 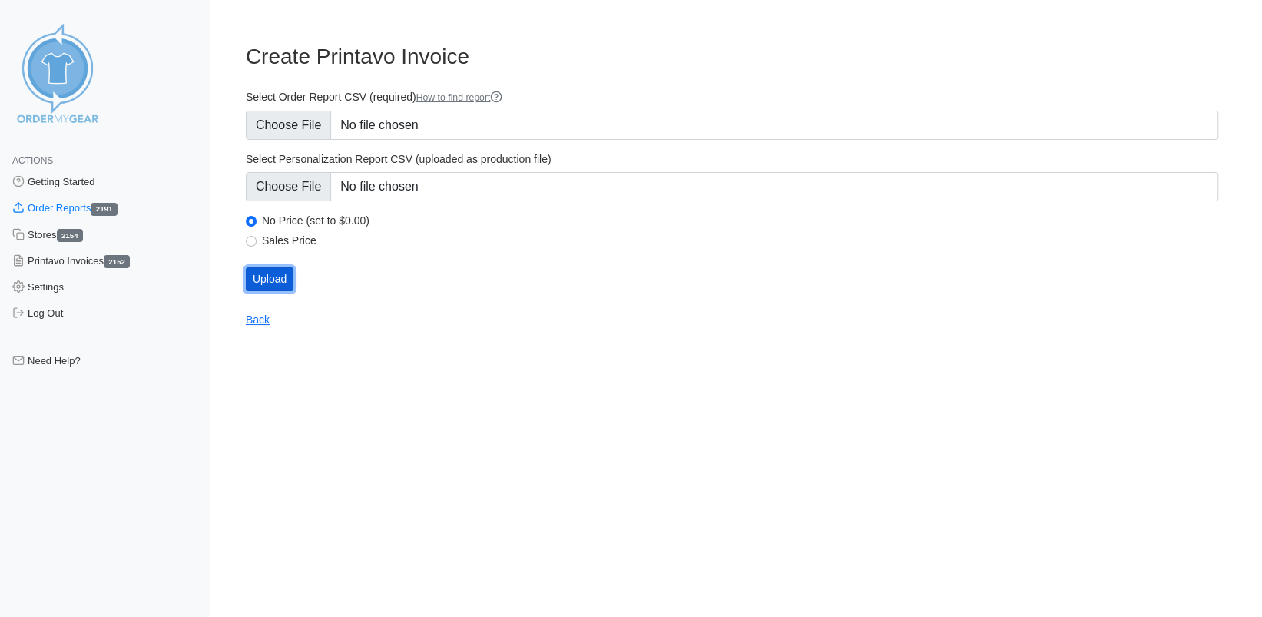 What do you see at coordinates (32, 160) in the screenshot?
I see `span: Actions` at bounding box center [32, 160].